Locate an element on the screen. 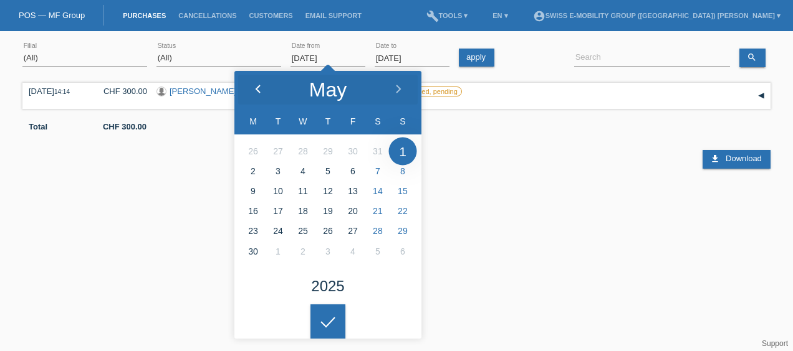 Image resolution: width=793 pixels, height=351 pixels. i: download is located at coordinates (715, 159).